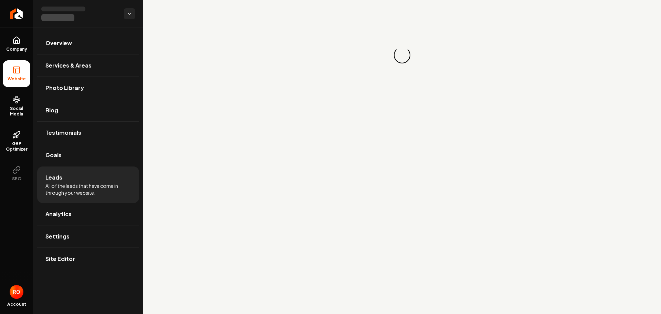  I want to click on span: Site Editor, so click(60, 259).